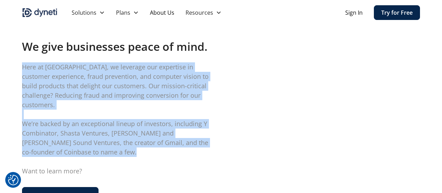 The width and height of the screenshot is (442, 193). What do you see at coordinates (13, 180) in the screenshot?
I see `button: Consent Preferences` at bounding box center [13, 180].